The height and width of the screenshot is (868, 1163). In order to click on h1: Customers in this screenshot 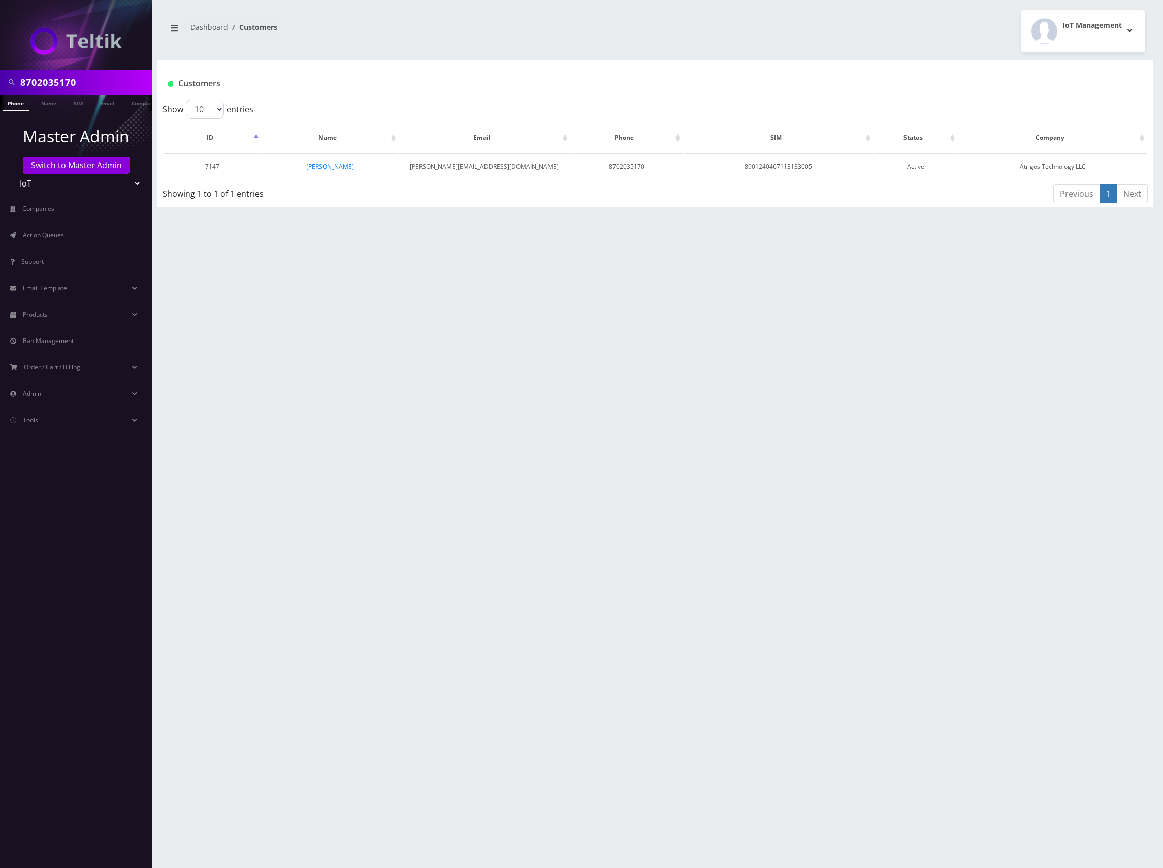, I will do `click(572, 83)`.